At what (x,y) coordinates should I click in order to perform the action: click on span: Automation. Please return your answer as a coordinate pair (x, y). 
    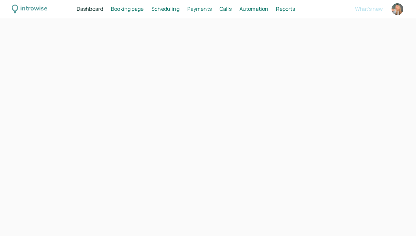
    Looking at the image, I should click on (254, 9).